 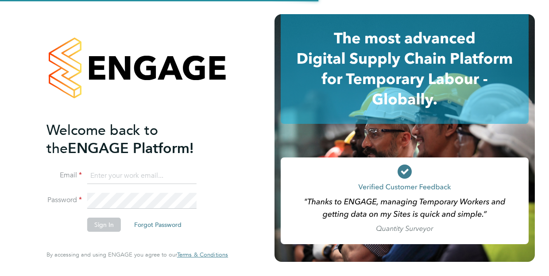 What do you see at coordinates (137, 255) in the screenshot?
I see `span: By accessing and using ENGAGE you agree to our` at bounding box center [137, 255].